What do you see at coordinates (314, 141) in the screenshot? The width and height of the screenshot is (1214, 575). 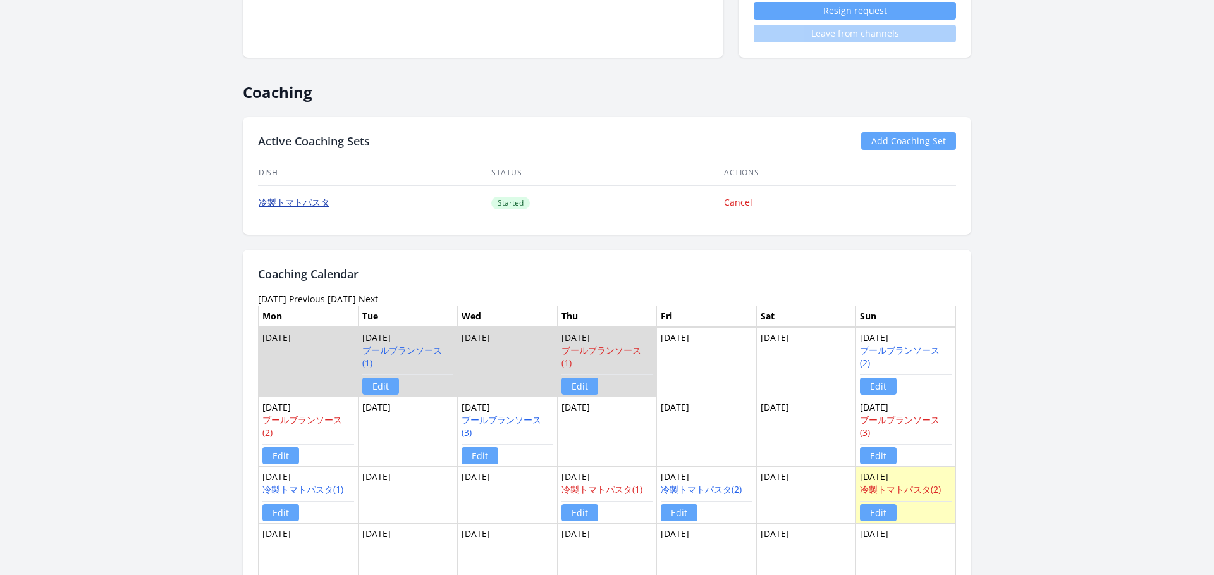 I see `h2: Active Coaching Sets` at bounding box center [314, 141].